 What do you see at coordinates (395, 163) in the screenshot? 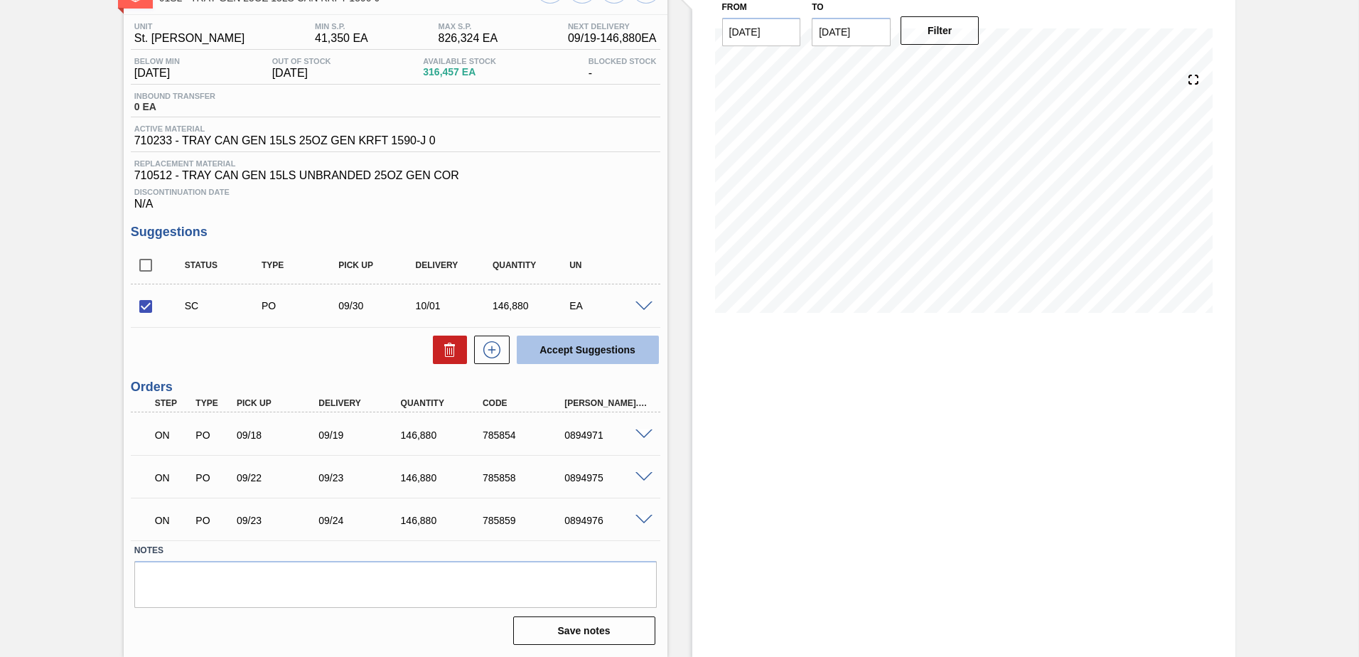
I see `span: Replacement Material` at bounding box center [395, 163].